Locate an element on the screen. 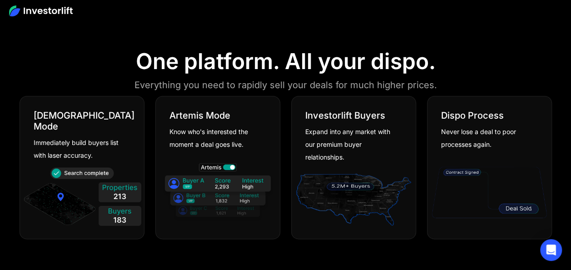 This screenshot has width=571, height=270. div: Open Intercom Messenger is located at coordinates (551, 250).